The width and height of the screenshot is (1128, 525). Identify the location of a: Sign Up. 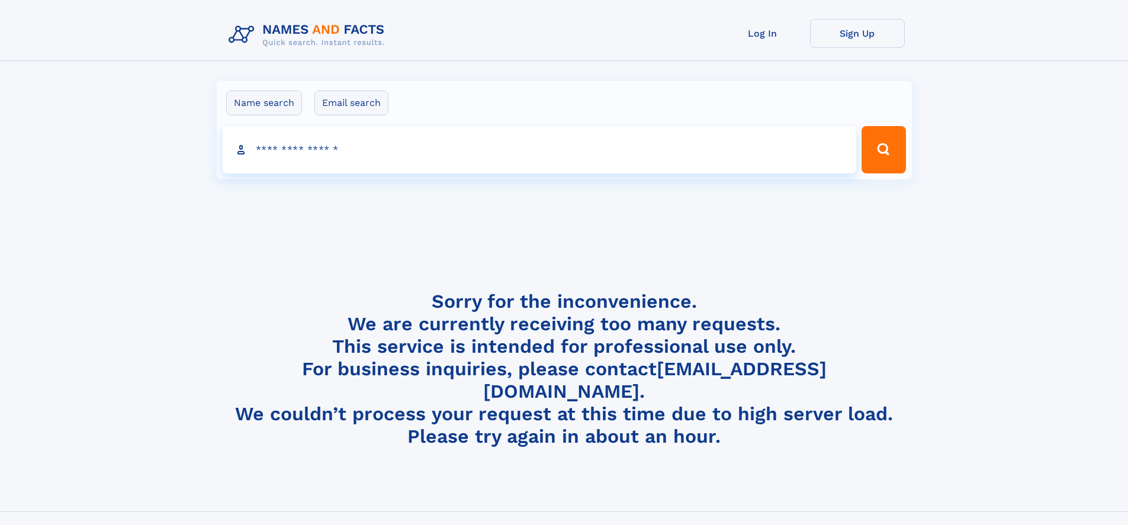
(857, 33).